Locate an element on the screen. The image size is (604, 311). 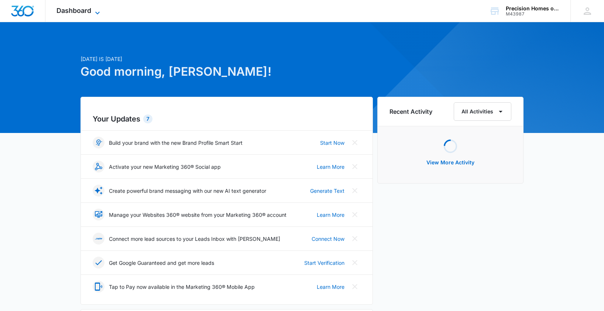
button: View More Activity is located at coordinates (451, 163).